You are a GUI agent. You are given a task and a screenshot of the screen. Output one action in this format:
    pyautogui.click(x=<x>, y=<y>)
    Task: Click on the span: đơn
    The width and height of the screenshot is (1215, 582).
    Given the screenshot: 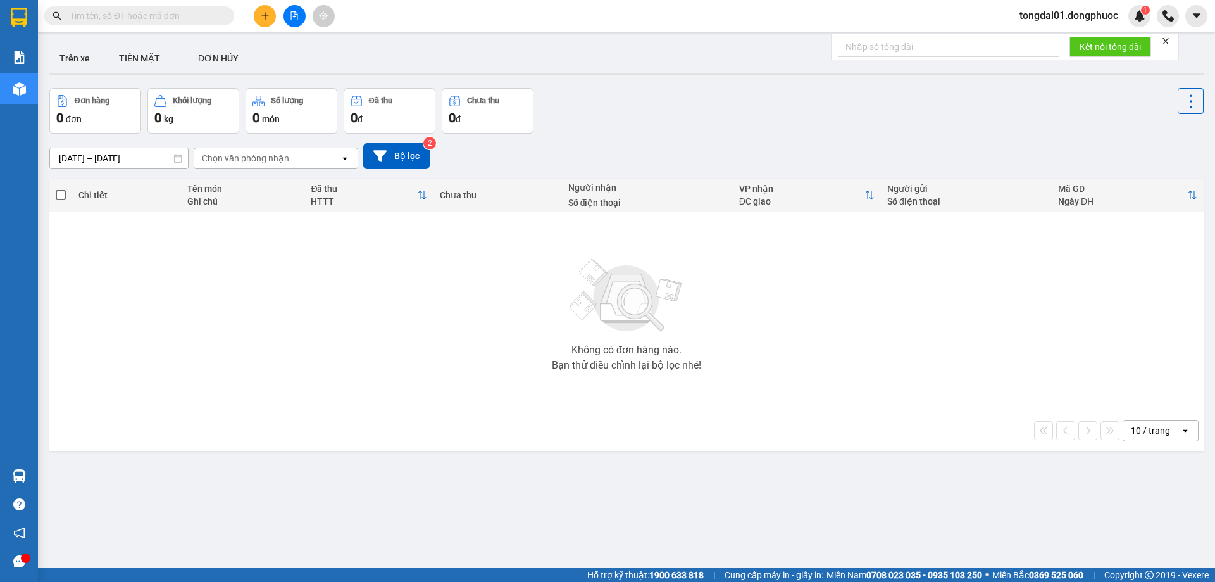 What is the action you would take?
    pyautogui.click(x=73, y=119)
    